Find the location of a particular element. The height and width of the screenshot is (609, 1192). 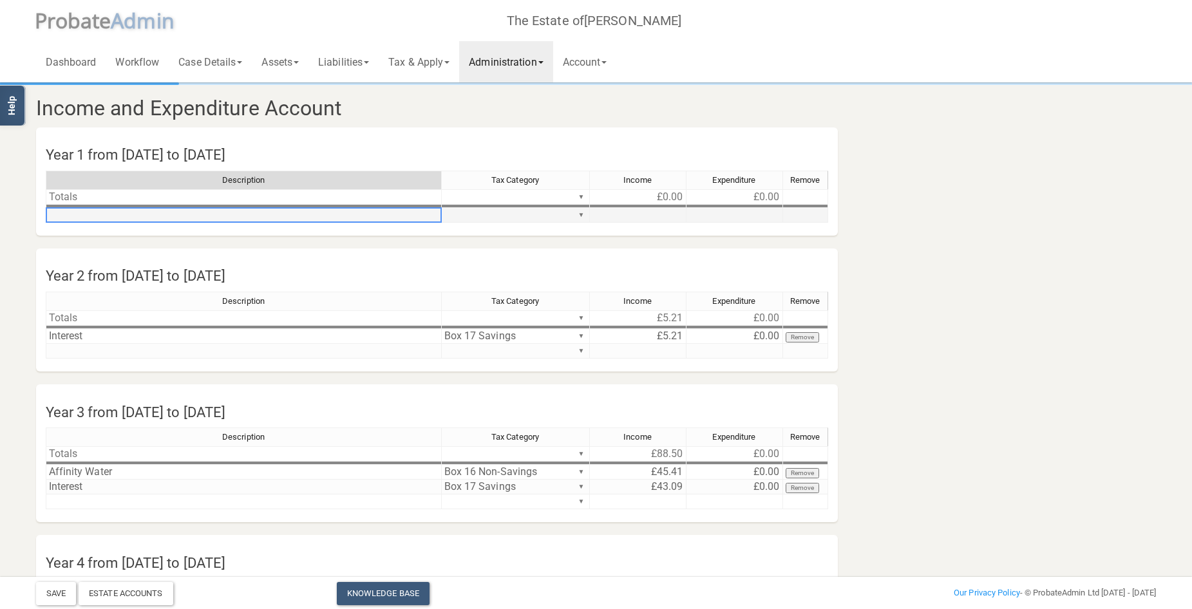

span: dmin is located at coordinates (149, 20).